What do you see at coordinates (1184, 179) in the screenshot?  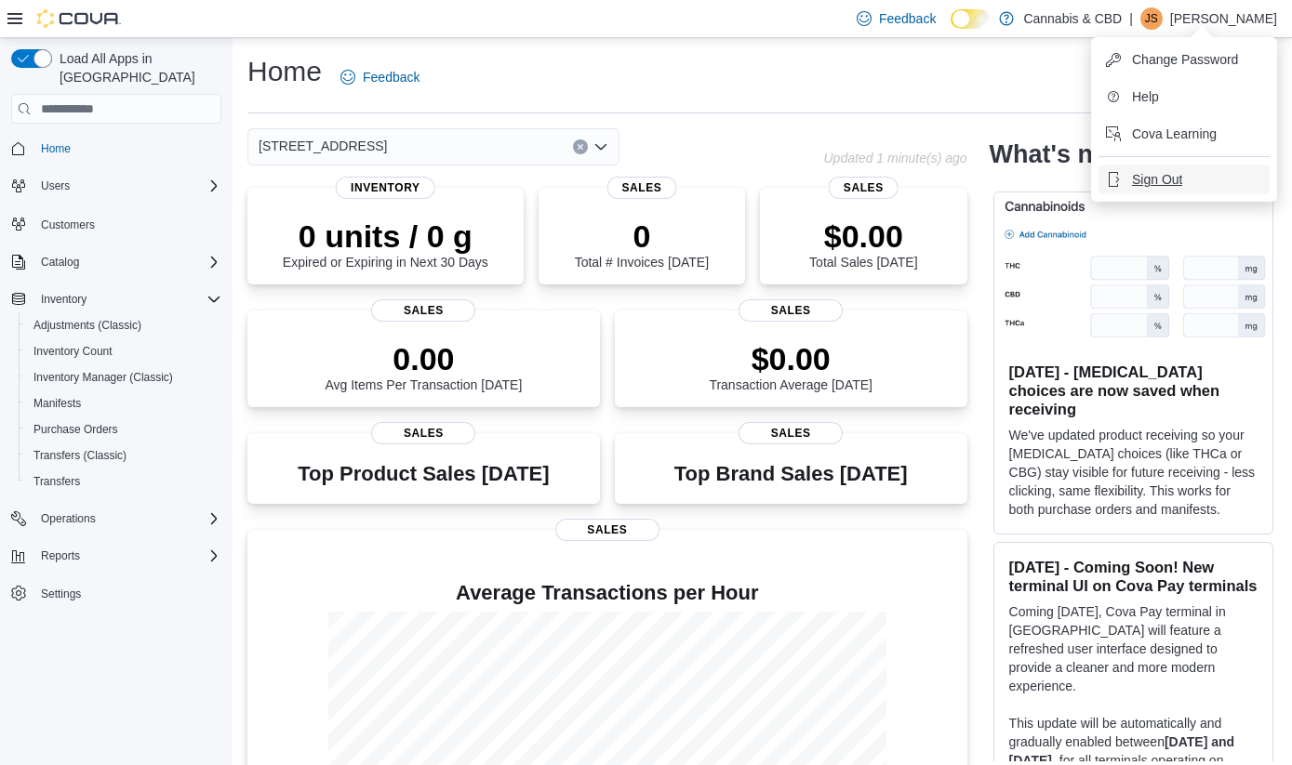 I see `button: Sign Out` at bounding box center [1184, 179].